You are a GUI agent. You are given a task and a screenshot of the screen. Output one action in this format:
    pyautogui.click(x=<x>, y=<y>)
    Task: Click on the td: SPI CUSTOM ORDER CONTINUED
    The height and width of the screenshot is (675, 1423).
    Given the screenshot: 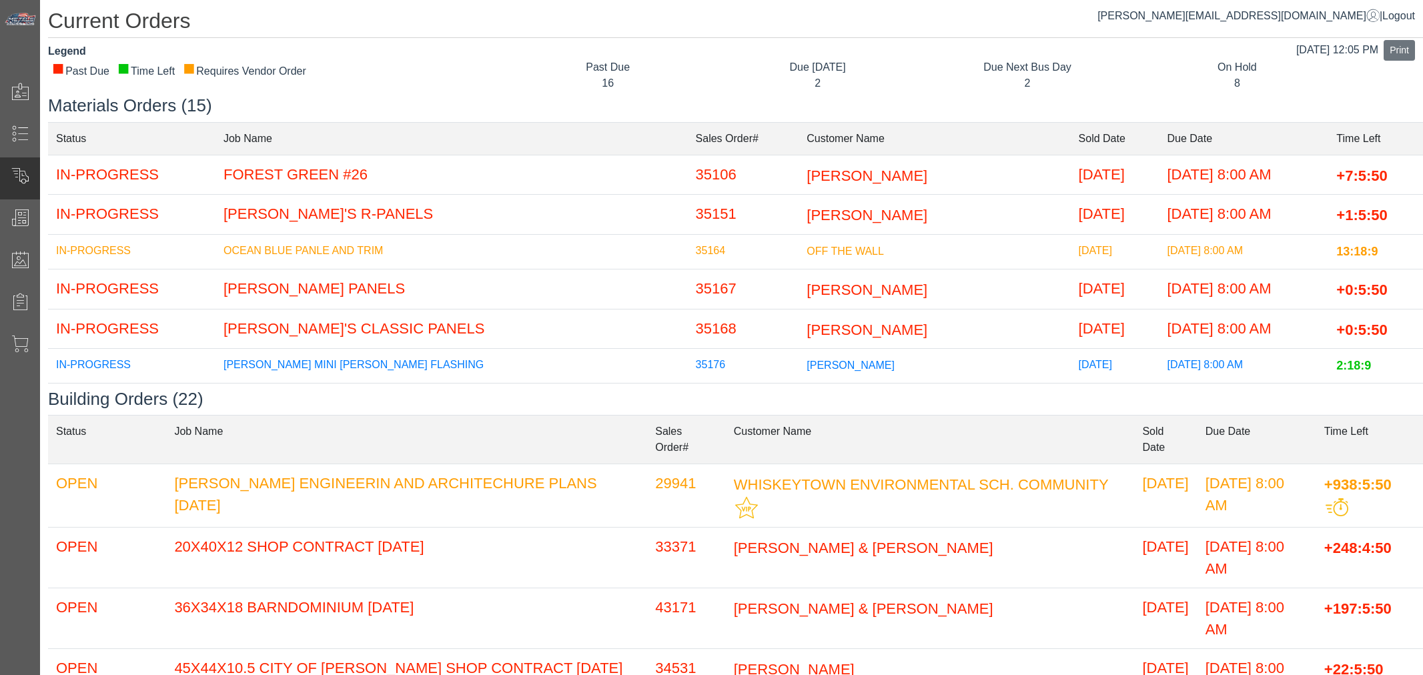 What is the action you would take?
    pyautogui.click(x=452, y=403)
    